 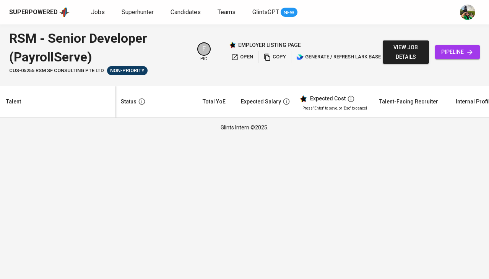 I want to click on span: Non-Priority, so click(x=127, y=71).